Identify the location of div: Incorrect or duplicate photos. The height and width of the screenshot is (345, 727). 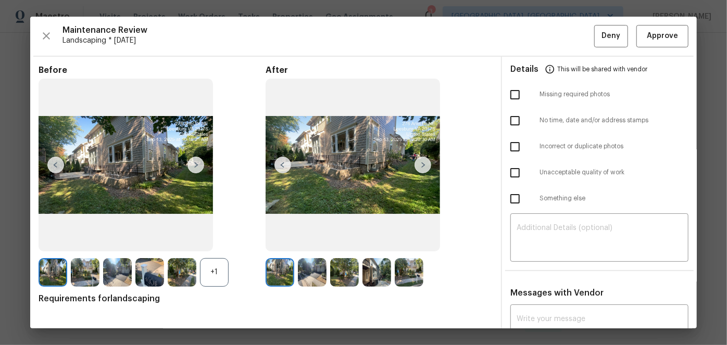
(599, 147).